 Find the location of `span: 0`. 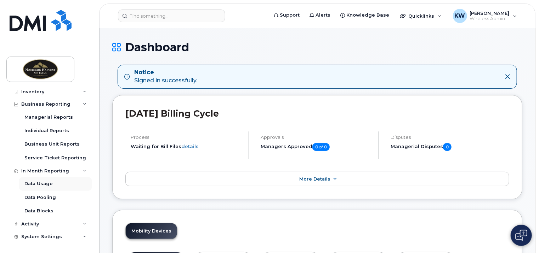

span: 0 is located at coordinates (447, 147).